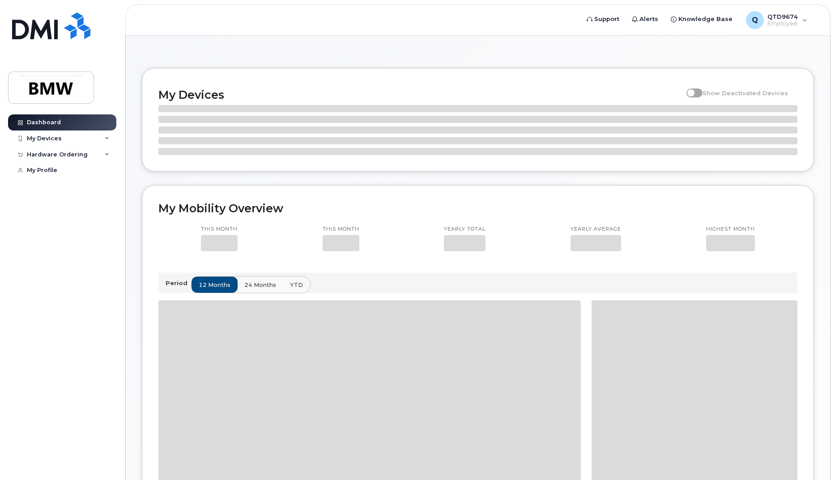  Describe the element at coordinates (464, 229) in the screenshot. I see `p: Yearly total` at that location.